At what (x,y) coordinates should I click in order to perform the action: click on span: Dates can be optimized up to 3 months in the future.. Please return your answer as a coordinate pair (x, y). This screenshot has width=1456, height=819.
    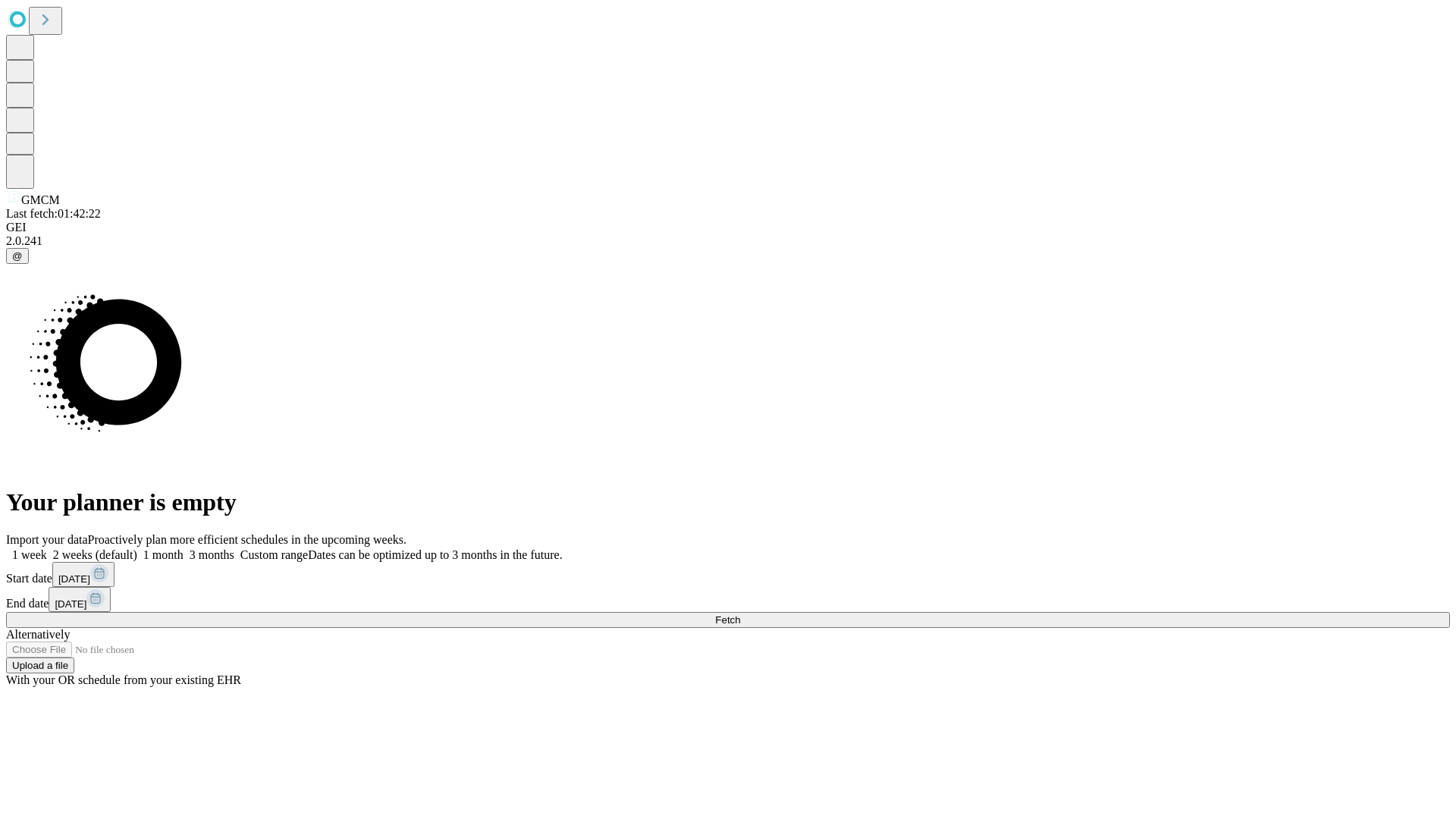
    Looking at the image, I should click on (434, 554).